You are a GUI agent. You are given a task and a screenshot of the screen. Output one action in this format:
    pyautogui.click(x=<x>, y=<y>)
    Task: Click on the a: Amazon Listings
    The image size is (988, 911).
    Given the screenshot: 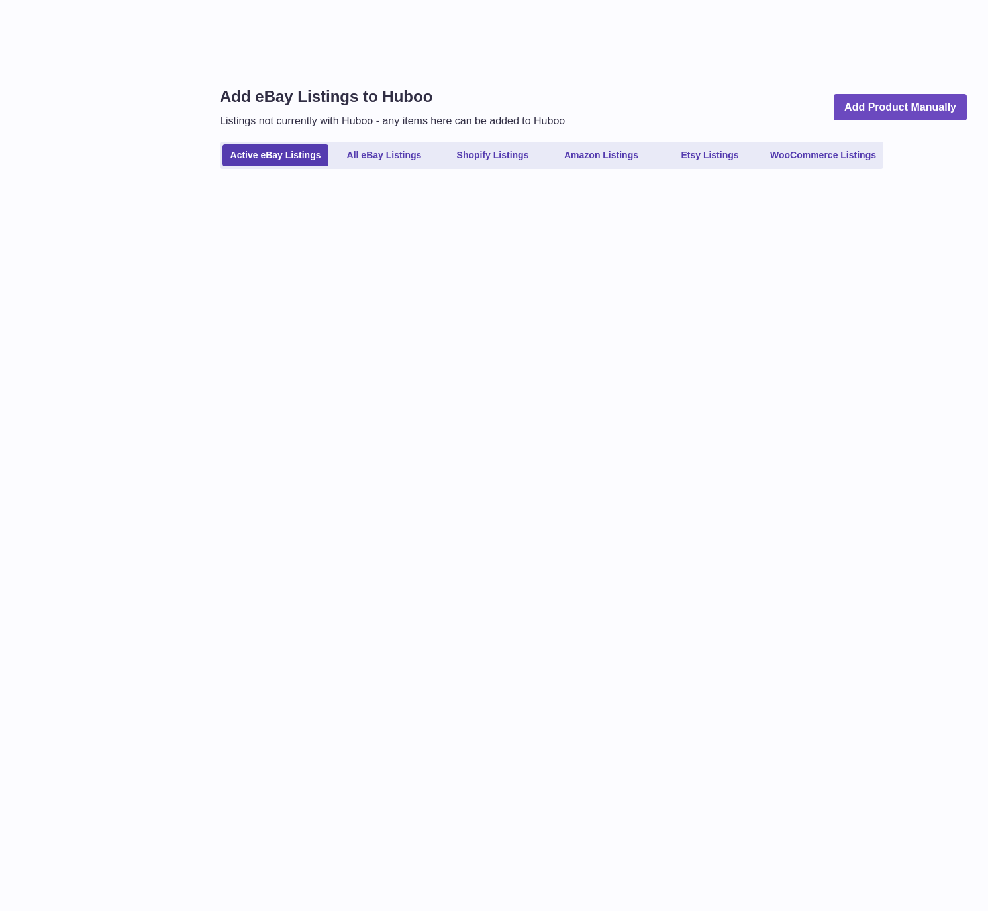 What is the action you would take?
    pyautogui.click(x=601, y=155)
    